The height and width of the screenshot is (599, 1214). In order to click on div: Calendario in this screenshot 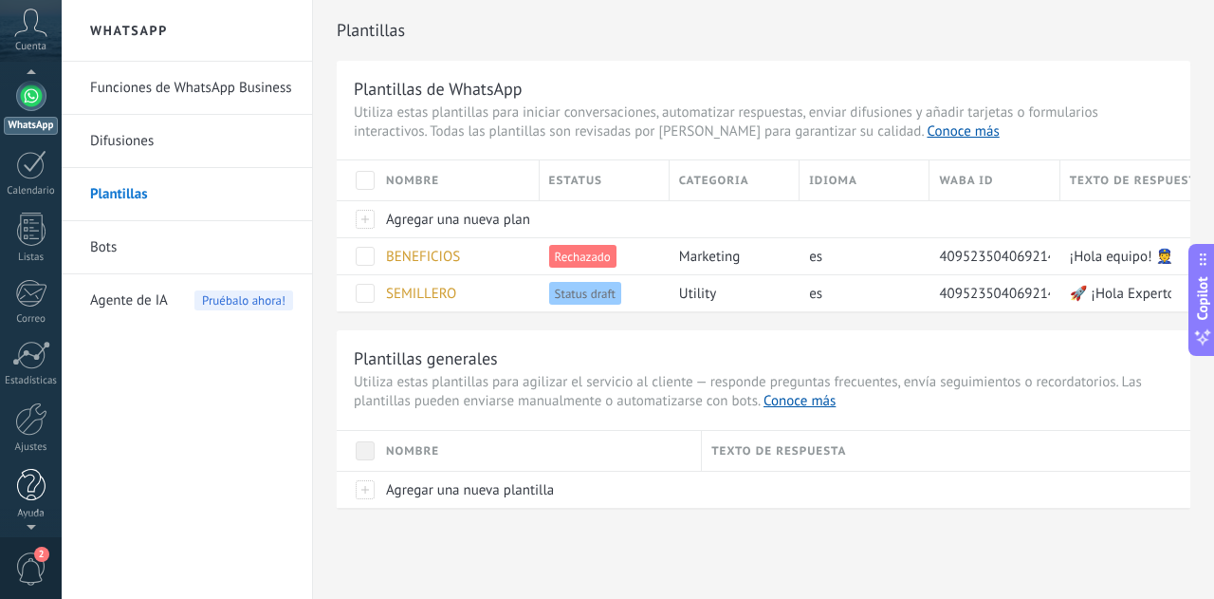, I will do `click(31, 191)`.